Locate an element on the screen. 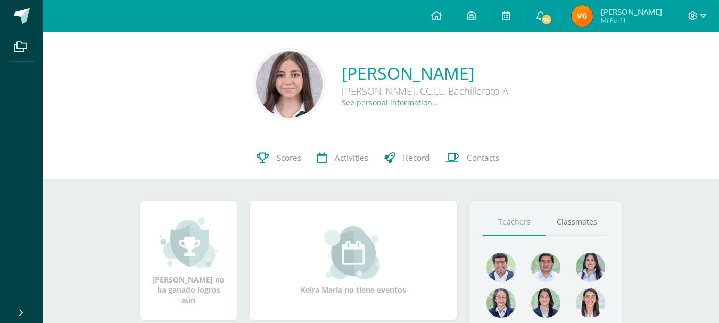  span: Record is located at coordinates (416, 158).